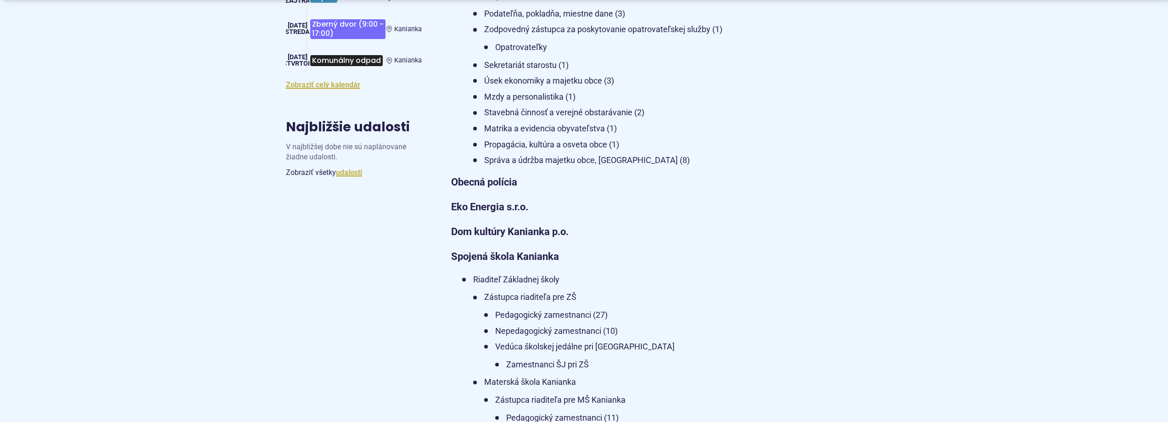  Describe the element at coordinates (636, 364) in the screenshot. I see `li: Zamestnanci ŠJ pri ZŠ` at that location.